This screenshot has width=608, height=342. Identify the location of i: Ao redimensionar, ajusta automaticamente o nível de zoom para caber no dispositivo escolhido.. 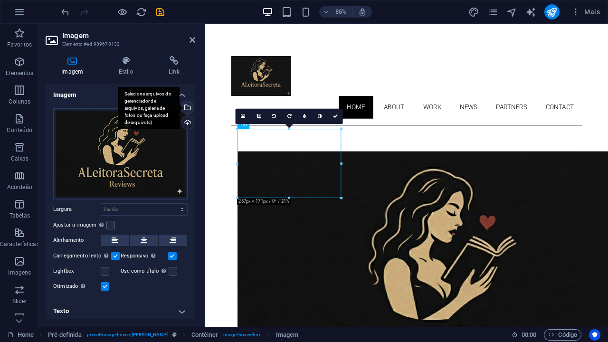
(362, 12).